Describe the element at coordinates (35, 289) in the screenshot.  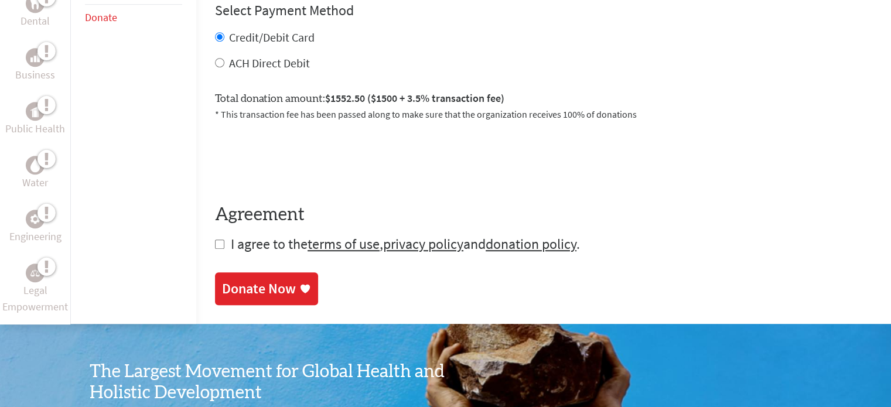
I see `a: Legal EmpowermentLegal Empowerment` at that location.